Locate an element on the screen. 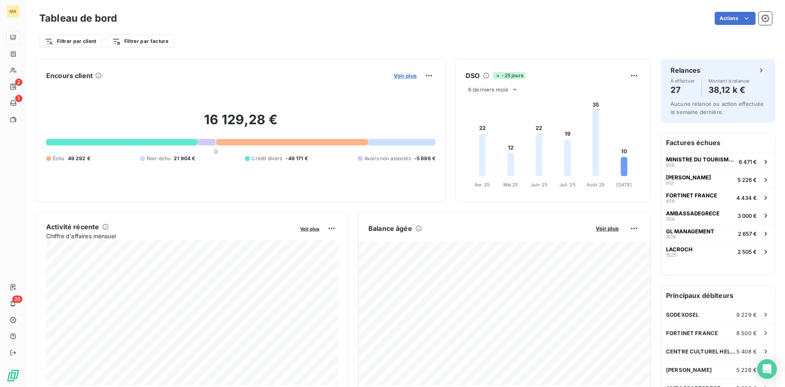 The height and width of the screenshot is (387, 785). span: -25 jours is located at coordinates (509, 76).